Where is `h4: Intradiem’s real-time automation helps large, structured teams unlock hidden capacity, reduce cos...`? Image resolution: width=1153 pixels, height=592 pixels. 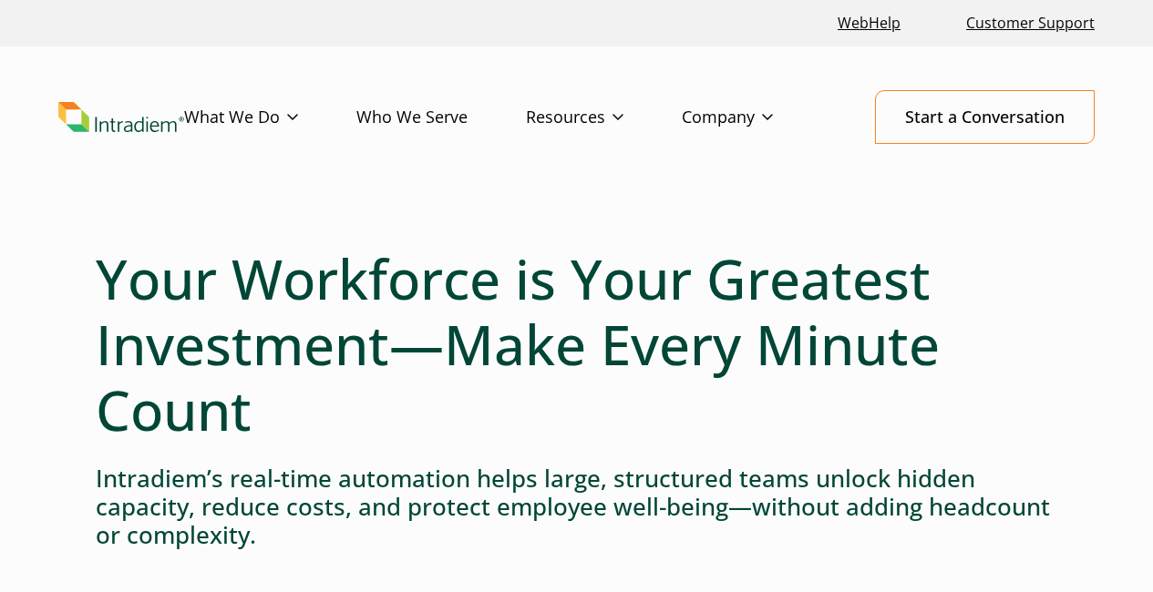 h4: Intradiem’s real-time automation helps large, structured teams unlock hidden capacity, reduce cos... is located at coordinates (576, 508).